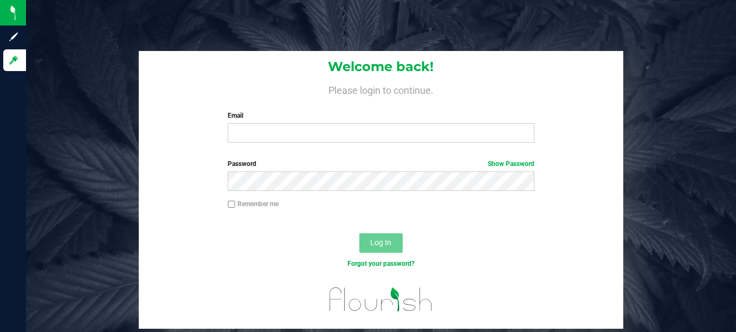 The width and height of the screenshot is (736, 332). I want to click on label: Remember me, so click(253, 204).